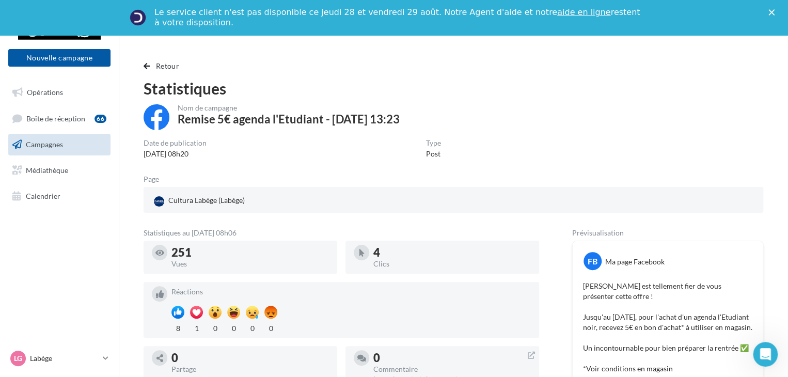  What do you see at coordinates (59, 196) in the screenshot?
I see `a: Calendrier` at bounding box center [59, 196].